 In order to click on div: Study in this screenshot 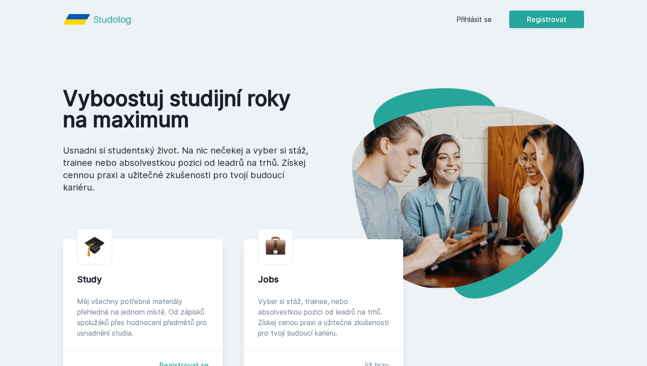, I will do `click(143, 279)`.